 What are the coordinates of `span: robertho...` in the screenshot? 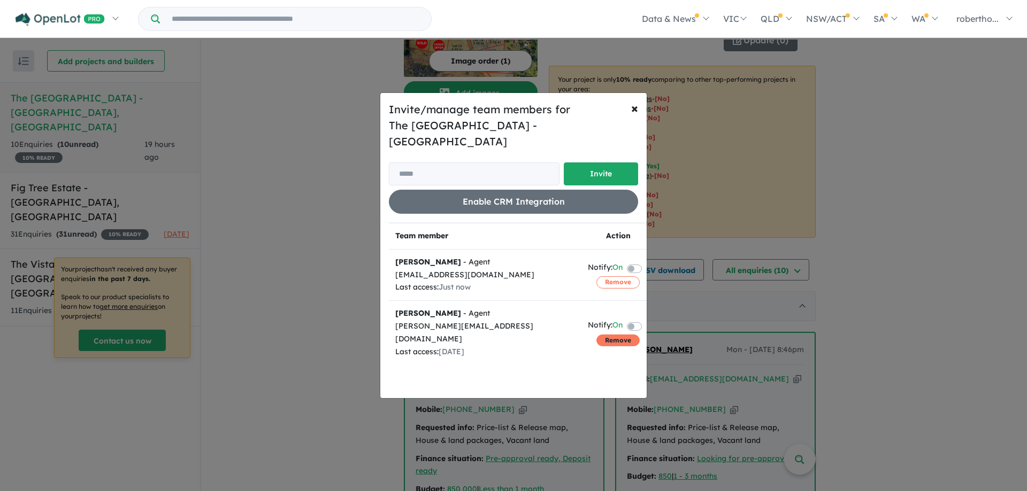 It's located at (977, 19).